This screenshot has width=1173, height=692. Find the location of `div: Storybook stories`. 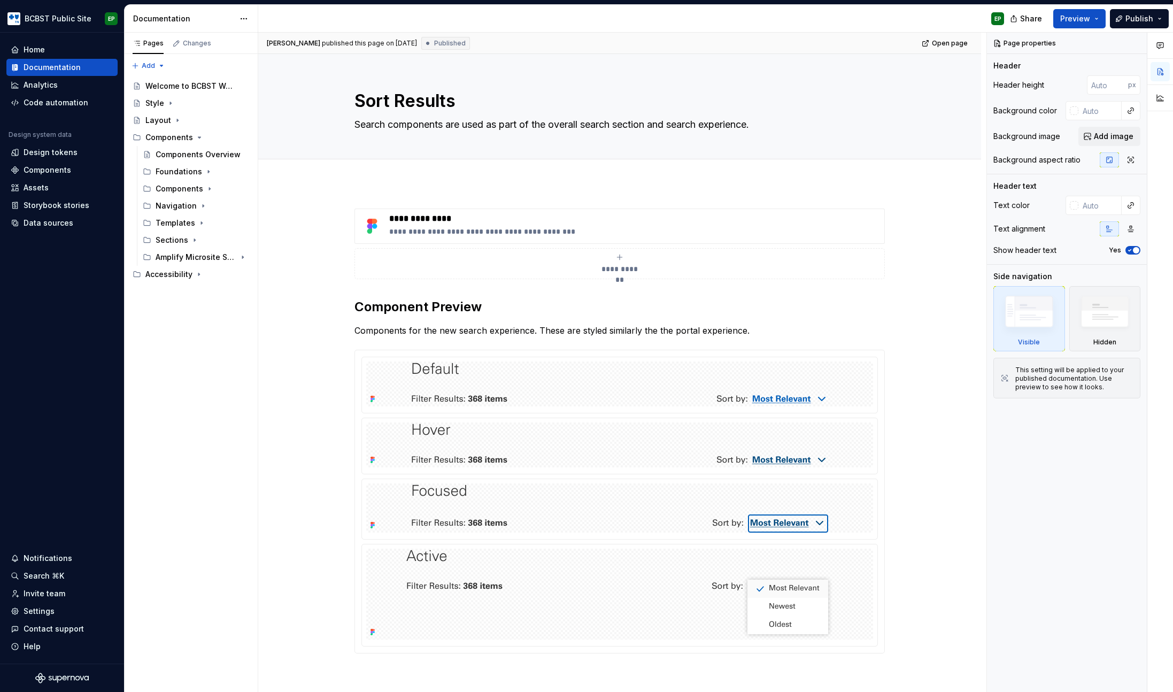

div: Storybook stories is located at coordinates (56, 205).